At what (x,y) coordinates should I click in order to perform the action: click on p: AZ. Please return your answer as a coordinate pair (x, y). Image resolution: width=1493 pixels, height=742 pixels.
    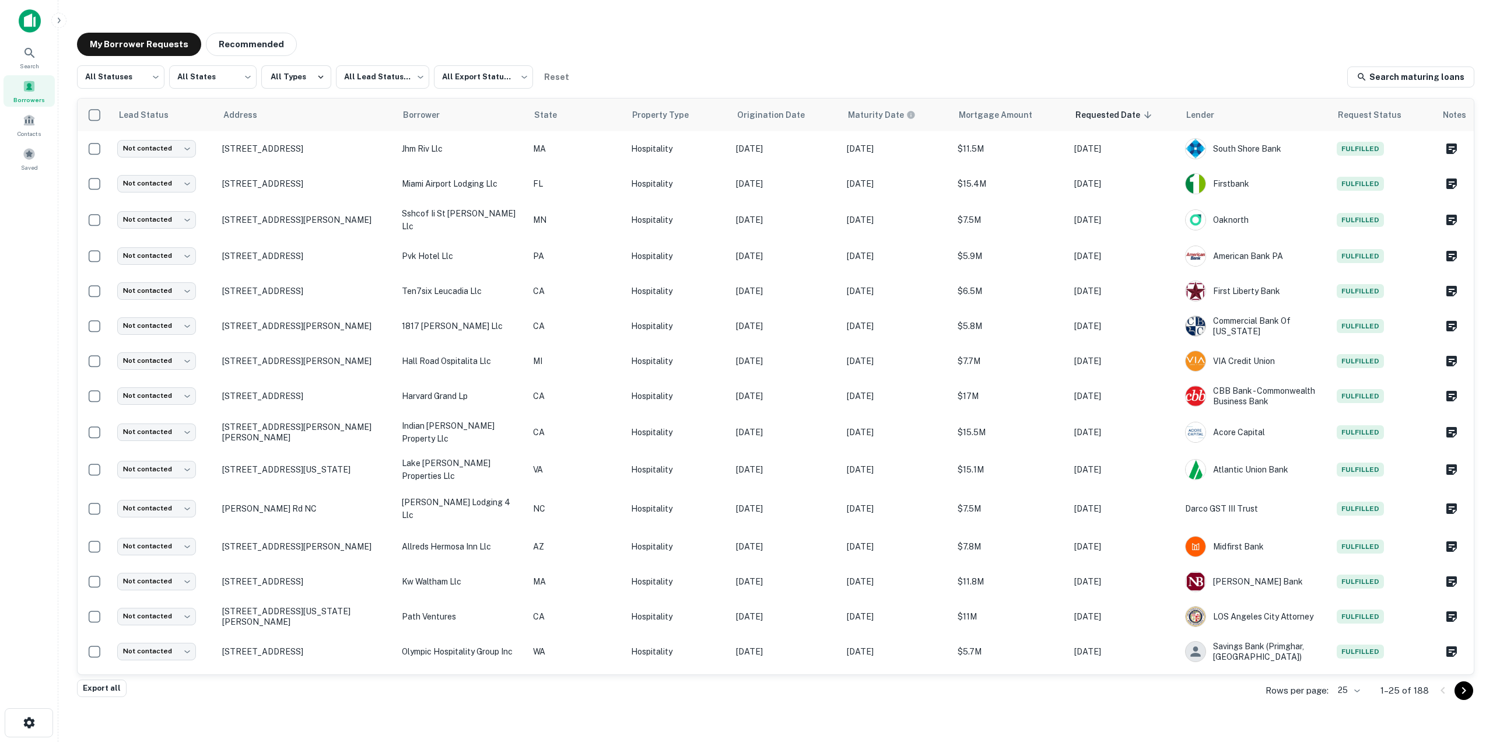
    Looking at the image, I should click on (576, 546).